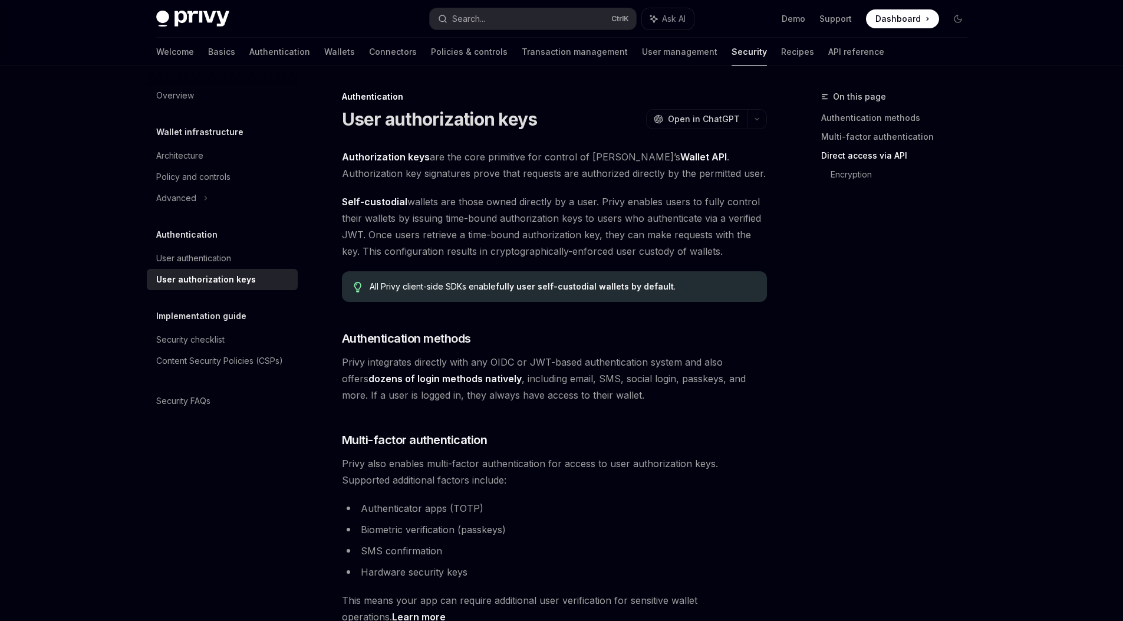 This screenshot has width=1123, height=621. What do you see at coordinates (222, 340) in the screenshot?
I see `a: Security checklist` at bounding box center [222, 340].